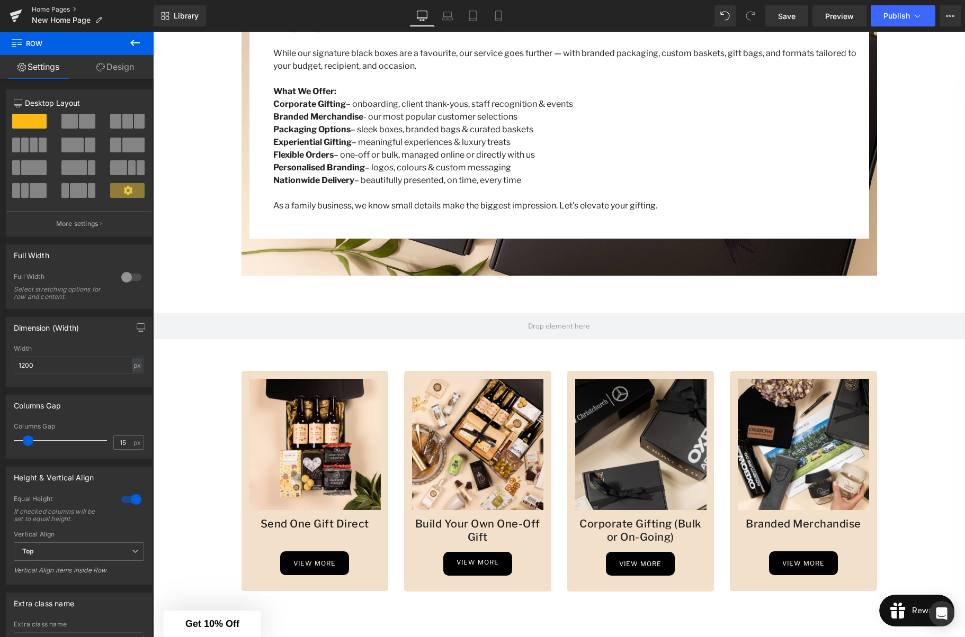 Image resolution: width=965 pixels, height=637 pixels. Describe the element at coordinates (46, 325) in the screenshot. I see `div: Dimension (Width)` at that location.